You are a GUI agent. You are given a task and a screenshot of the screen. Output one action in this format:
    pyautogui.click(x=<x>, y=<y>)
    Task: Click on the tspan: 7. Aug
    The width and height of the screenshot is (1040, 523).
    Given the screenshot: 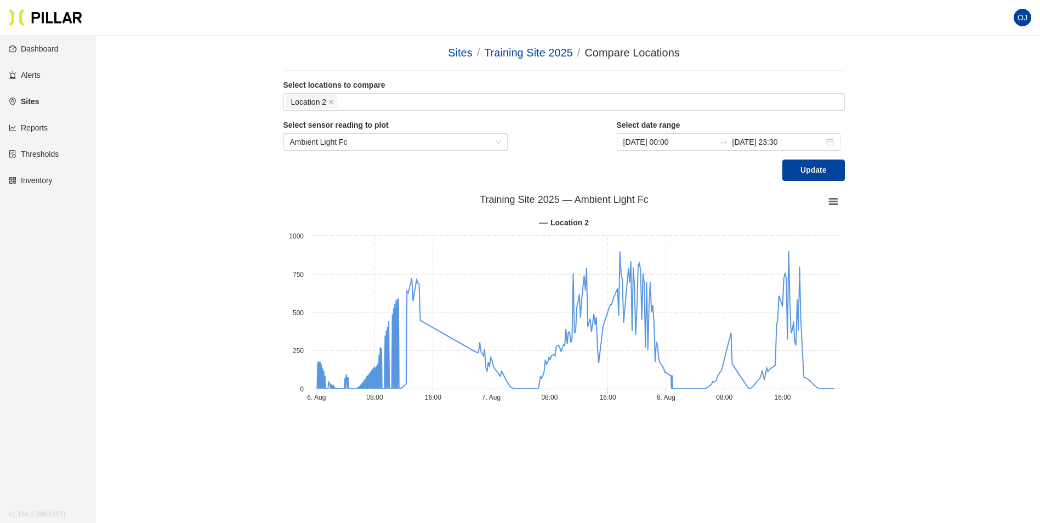 What is the action you would take?
    pyautogui.click(x=491, y=398)
    